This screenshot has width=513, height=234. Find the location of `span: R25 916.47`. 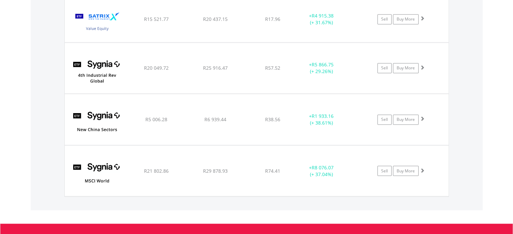

span: R25 916.47 is located at coordinates (215, 68).